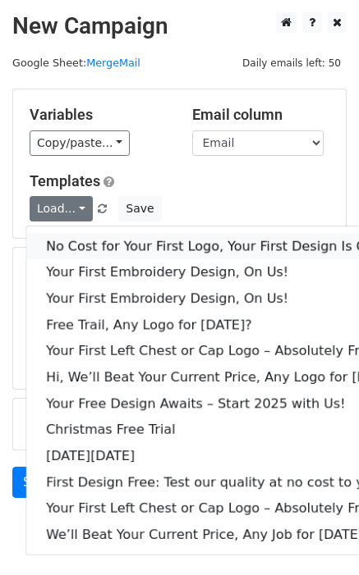 This screenshot has width=359, height=575. What do you see at coordinates (318, 536) in the screenshot?
I see `div: Chat Widget` at bounding box center [318, 536].